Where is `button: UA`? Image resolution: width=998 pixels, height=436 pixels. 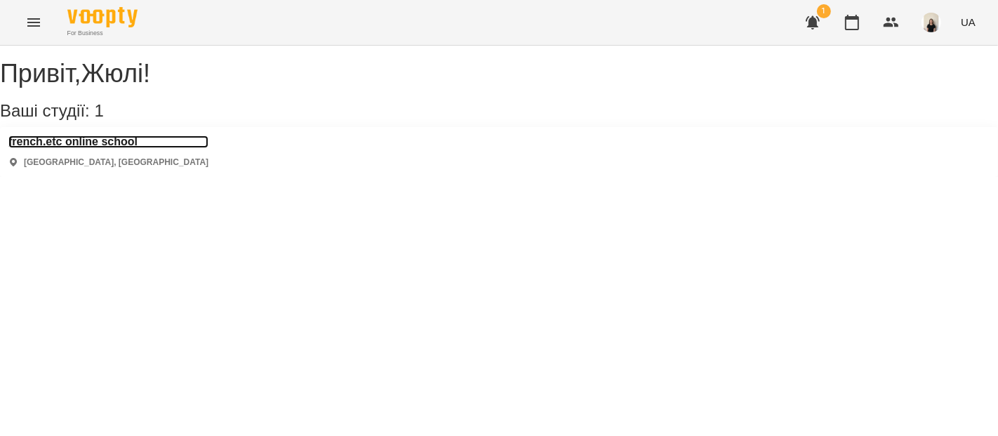
button: UA is located at coordinates (968, 22).